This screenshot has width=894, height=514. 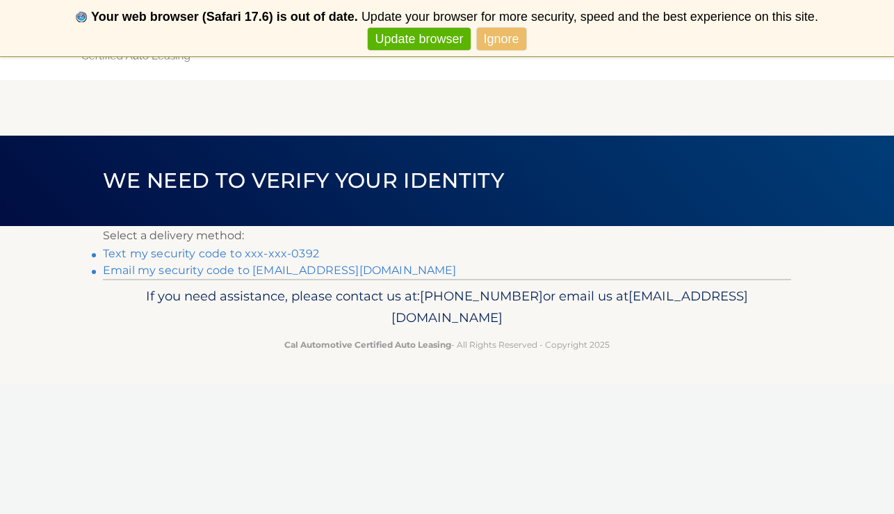 What do you see at coordinates (224, 17) in the screenshot?
I see `b: Your web browser (Safari 17.6) is out of date.` at bounding box center [224, 17].